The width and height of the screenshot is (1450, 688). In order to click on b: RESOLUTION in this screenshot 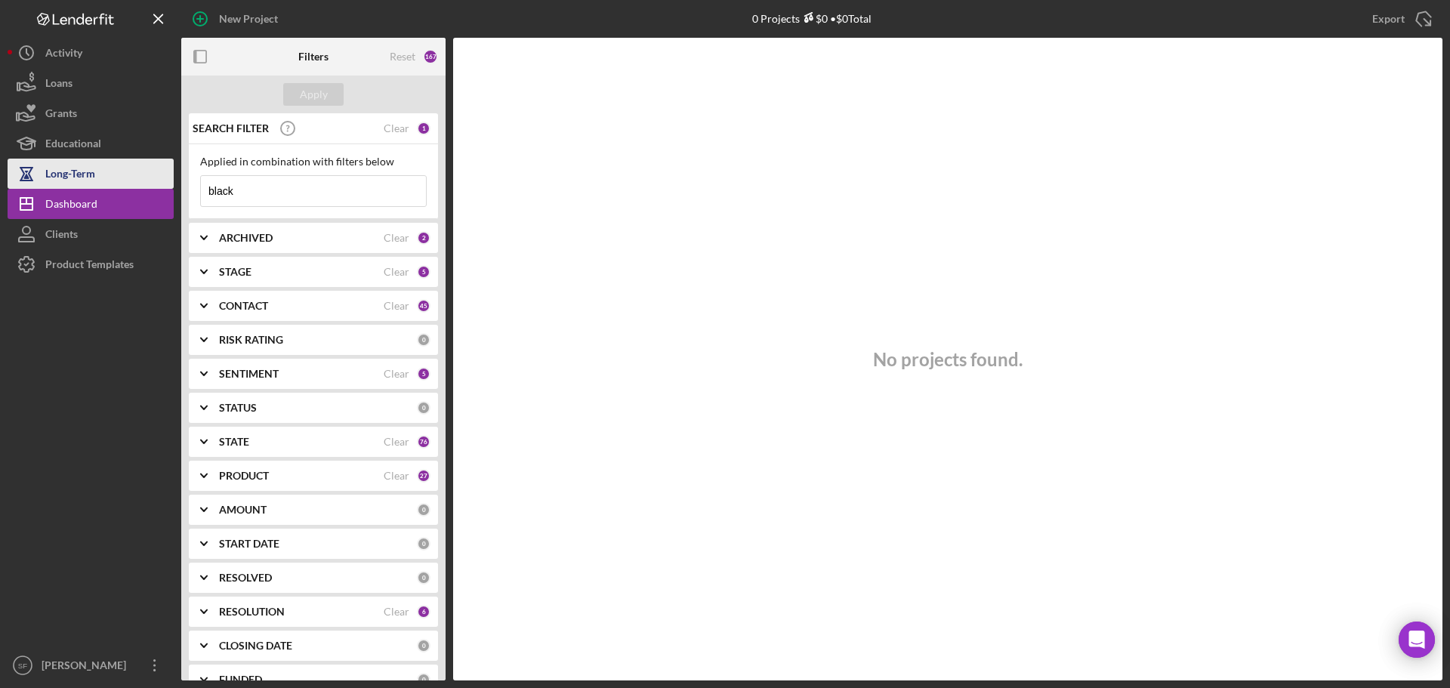, I will do `click(251, 612)`.